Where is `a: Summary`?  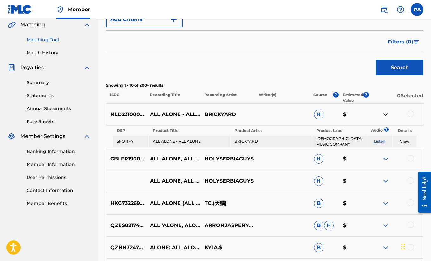 a: Summary is located at coordinates (59, 83).